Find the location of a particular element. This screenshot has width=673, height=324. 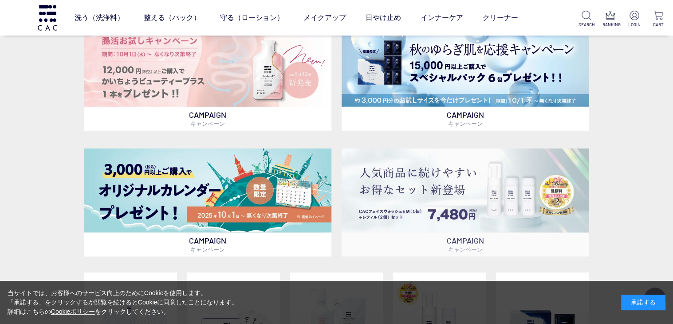

p: RANKING is located at coordinates (610, 24).